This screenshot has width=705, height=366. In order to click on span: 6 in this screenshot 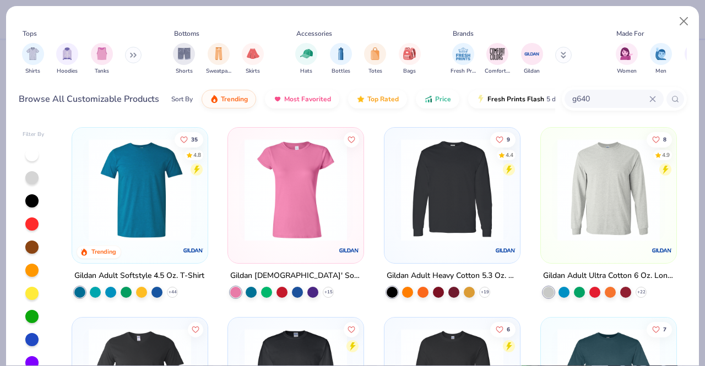, I will do `click(508, 329)`.